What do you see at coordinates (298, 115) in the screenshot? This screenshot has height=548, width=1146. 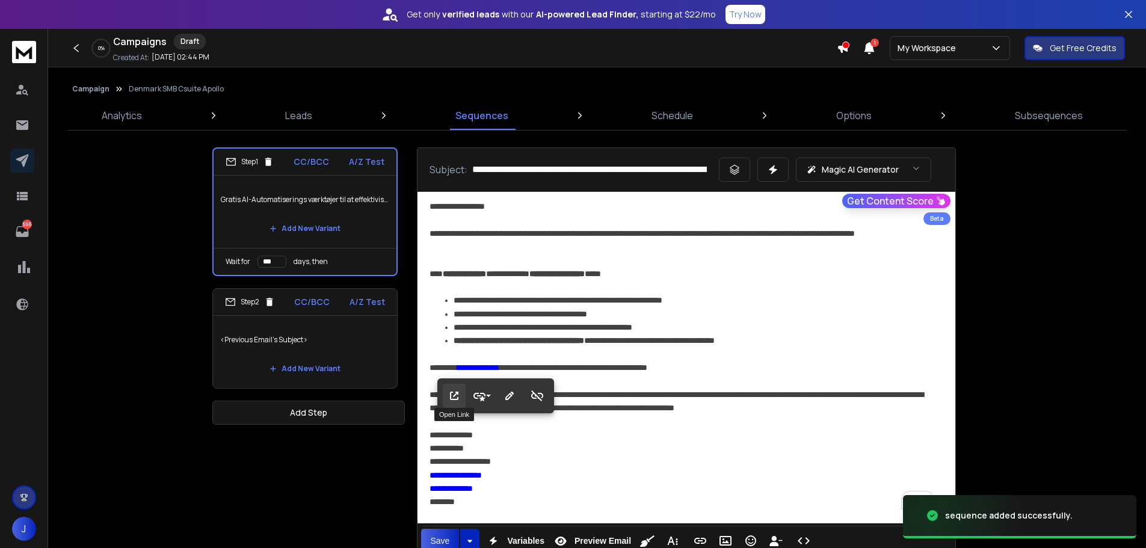 I see `p: Leads` at bounding box center [298, 115].